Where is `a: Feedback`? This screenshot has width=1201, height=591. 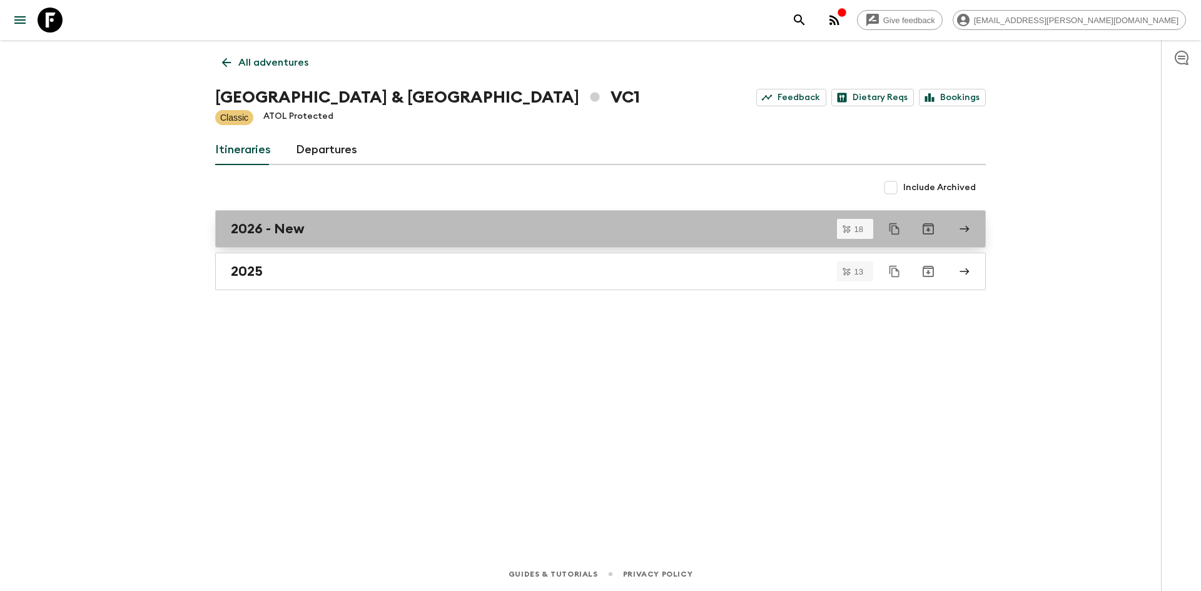 a: Feedback is located at coordinates (791, 98).